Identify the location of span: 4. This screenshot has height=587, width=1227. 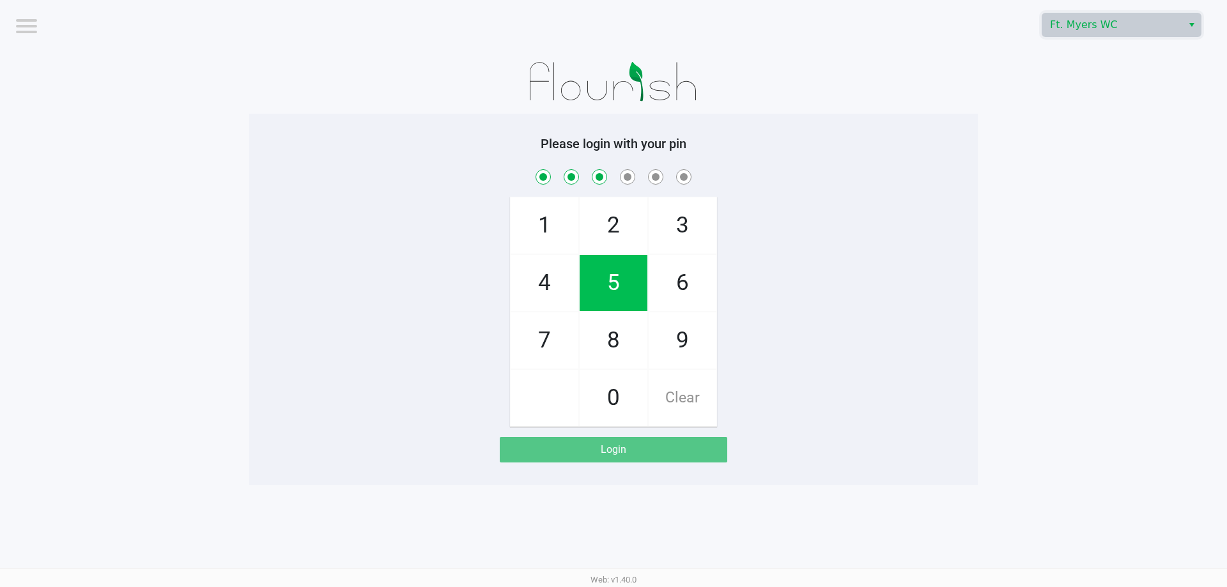
(544, 283).